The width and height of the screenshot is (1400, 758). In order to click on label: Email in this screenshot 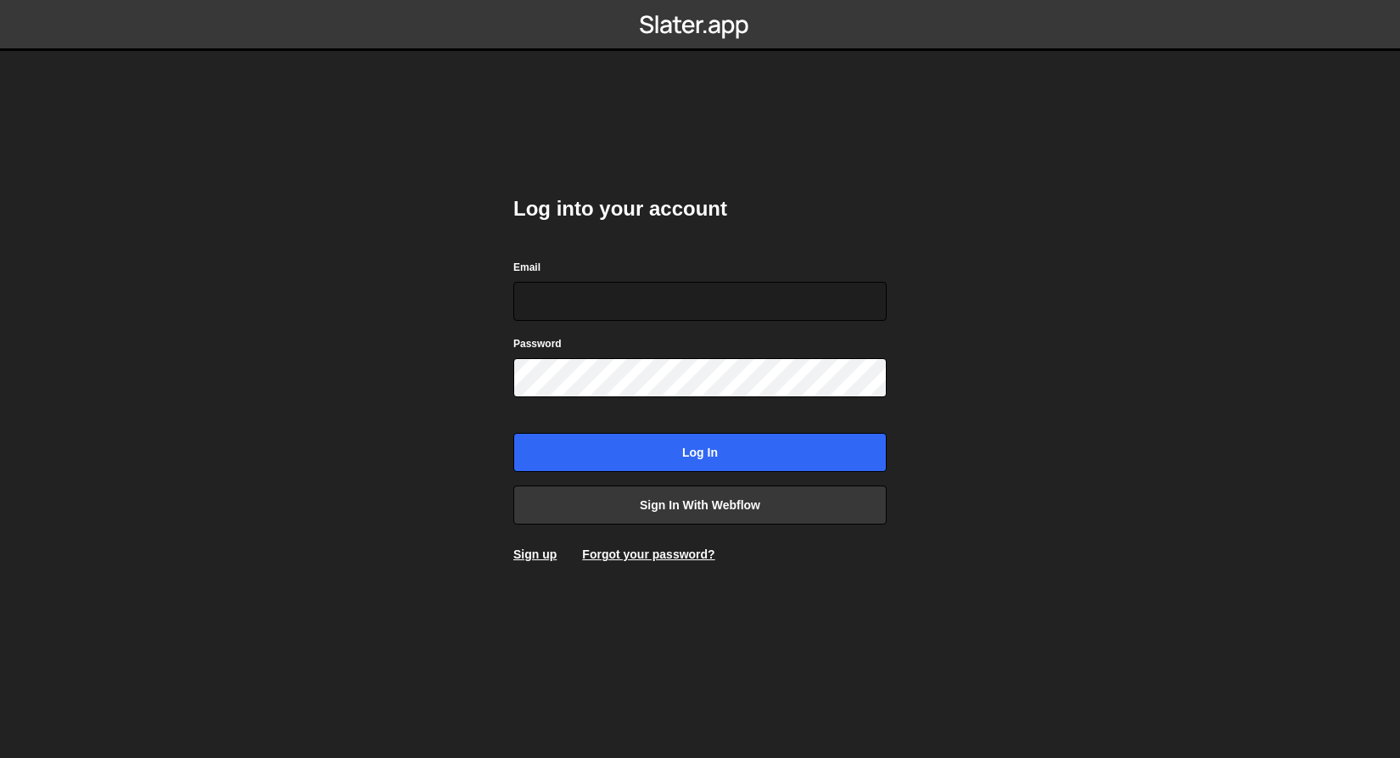, I will do `click(527, 267)`.